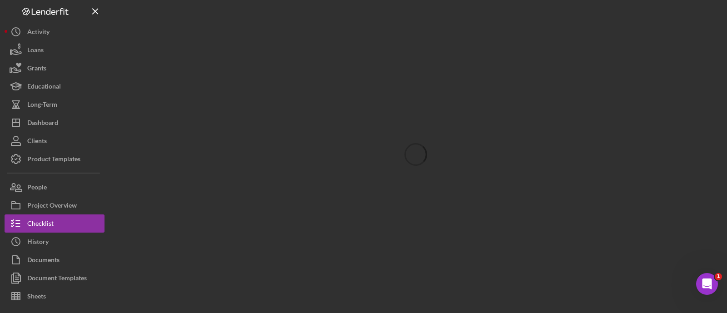 The width and height of the screenshot is (727, 313). What do you see at coordinates (55, 242) in the screenshot?
I see `a: History` at bounding box center [55, 242].